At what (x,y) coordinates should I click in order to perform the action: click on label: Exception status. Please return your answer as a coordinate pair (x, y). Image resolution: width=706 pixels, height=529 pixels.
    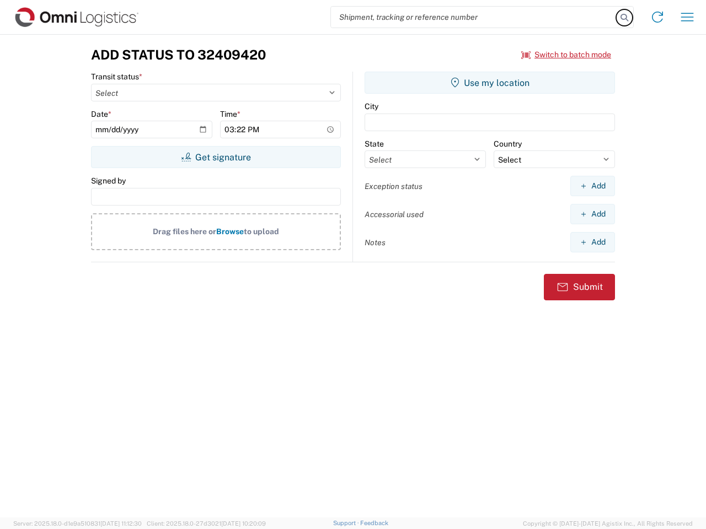
    Looking at the image, I should click on (393, 186).